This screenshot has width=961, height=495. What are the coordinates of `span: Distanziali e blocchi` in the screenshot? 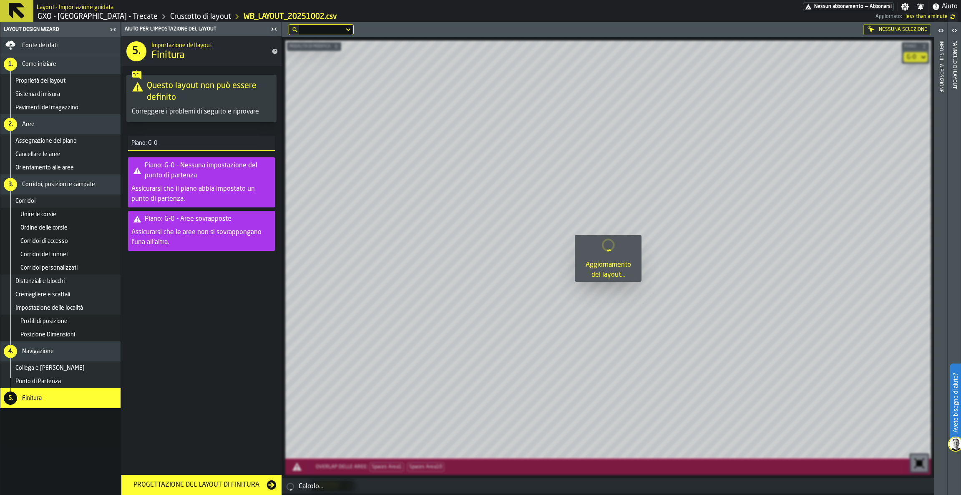 It's located at (40, 281).